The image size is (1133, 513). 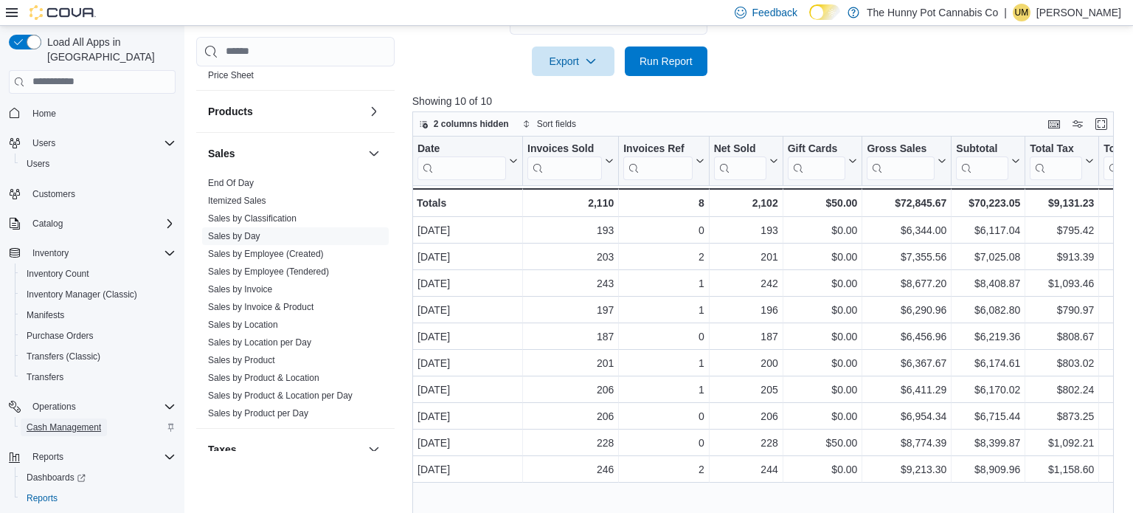 What do you see at coordinates (906, 442) in the screenshot?
I see `div: $8,774.39` at bounding box center [906, 442].